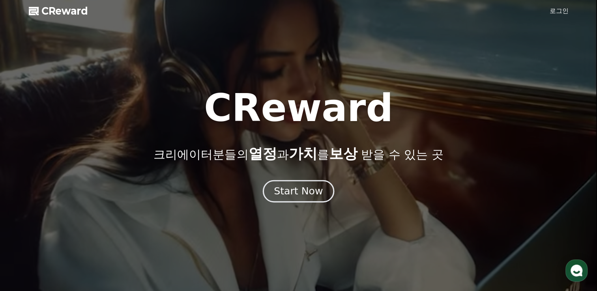 This screenshot has height=291, width=597. I want to click on span: 보상, so click(343, 153).